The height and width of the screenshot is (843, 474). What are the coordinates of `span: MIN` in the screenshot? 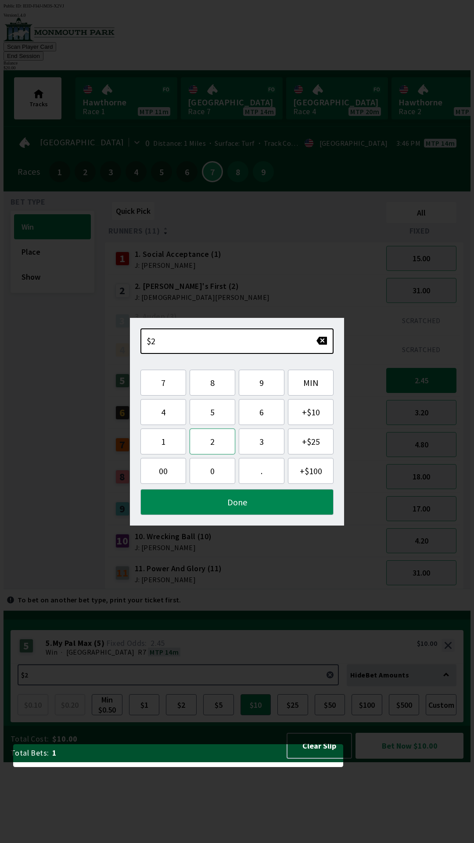 It's located at (311, 383).